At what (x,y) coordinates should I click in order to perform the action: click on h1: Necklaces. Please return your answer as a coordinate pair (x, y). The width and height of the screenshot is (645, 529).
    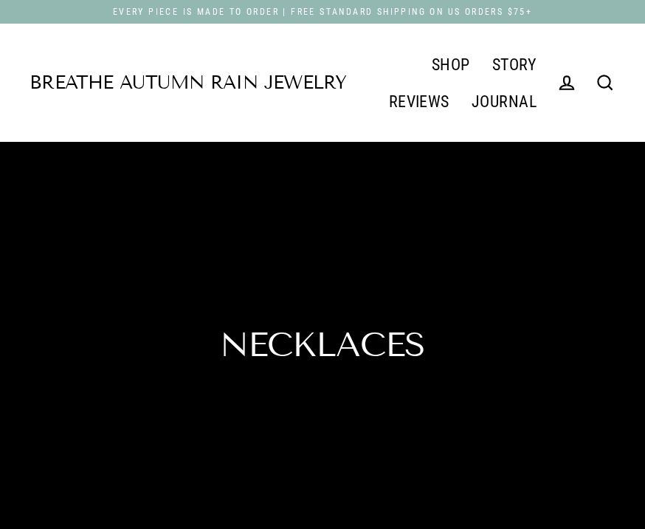
    Looking at the image, I should click on (323, 345).